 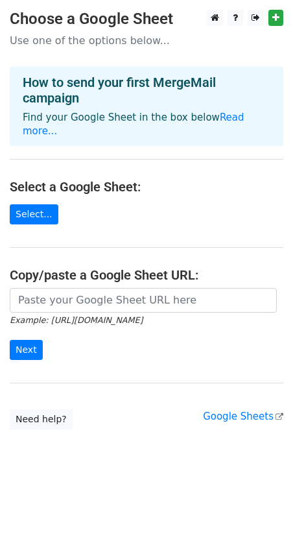 I want to click on a: Read more..., so click(x=134, y=124).